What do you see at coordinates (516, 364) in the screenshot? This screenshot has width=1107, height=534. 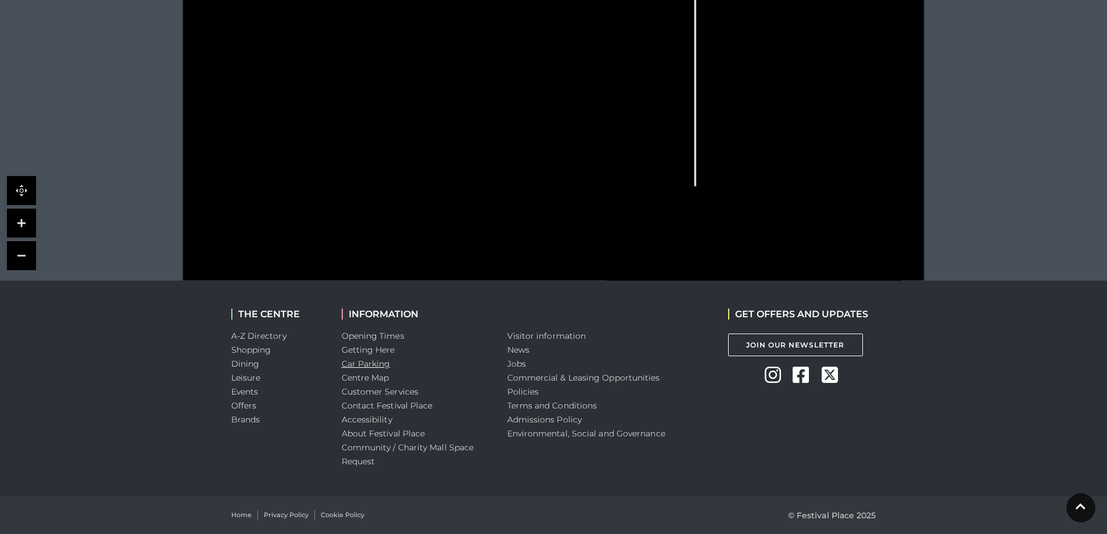 I see `a: Jobs` at bounding box center [516, 364].